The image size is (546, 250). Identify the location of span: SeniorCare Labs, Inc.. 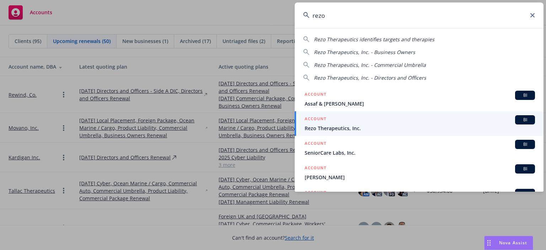
(419, 152).